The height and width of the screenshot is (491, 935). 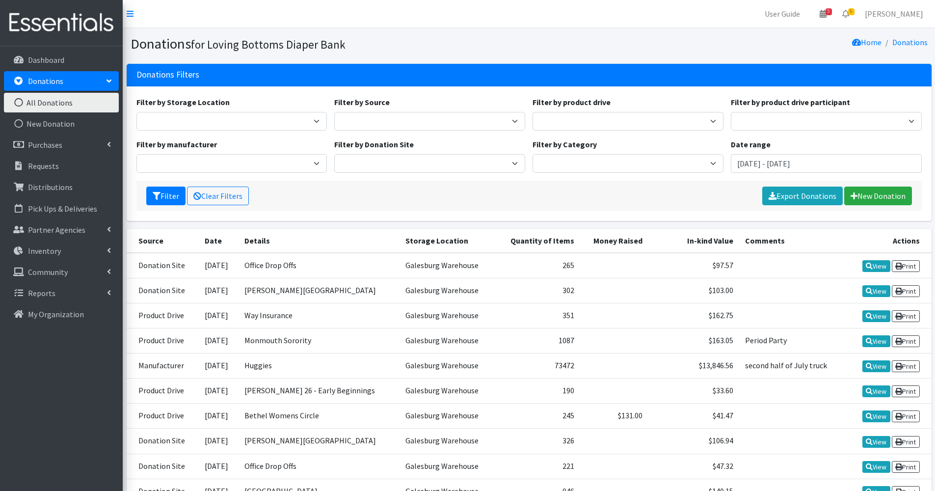 What do you see at coordinates (846, 14) in the screenshot?
I see `a: 6` at bounding box center [846, 14].